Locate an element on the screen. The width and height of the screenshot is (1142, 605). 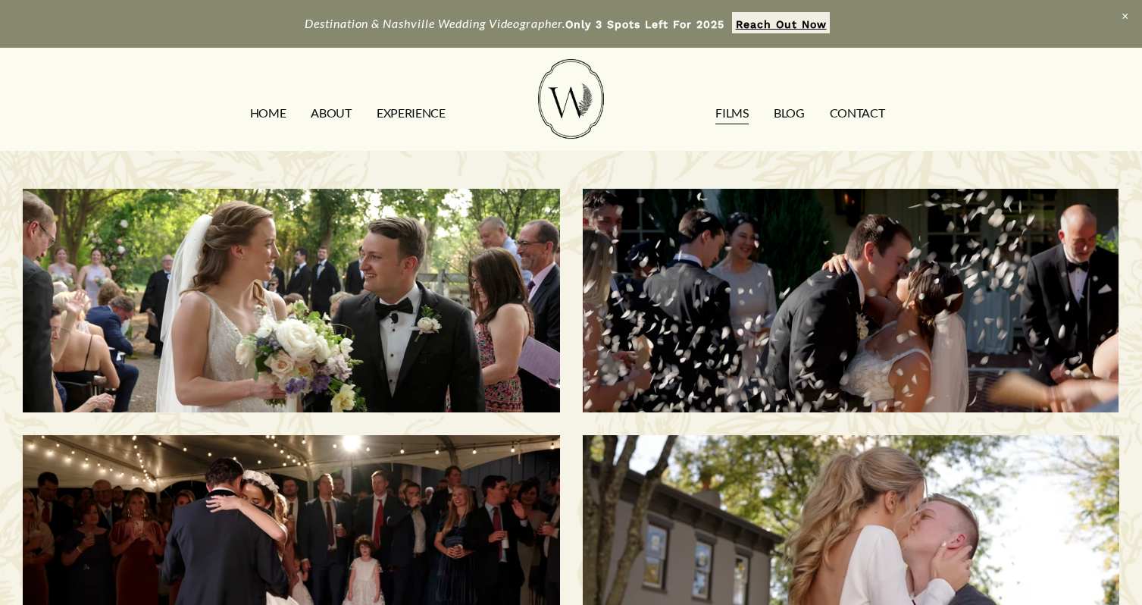
a: EXPERIENCE is located at coordinates (411, 113).